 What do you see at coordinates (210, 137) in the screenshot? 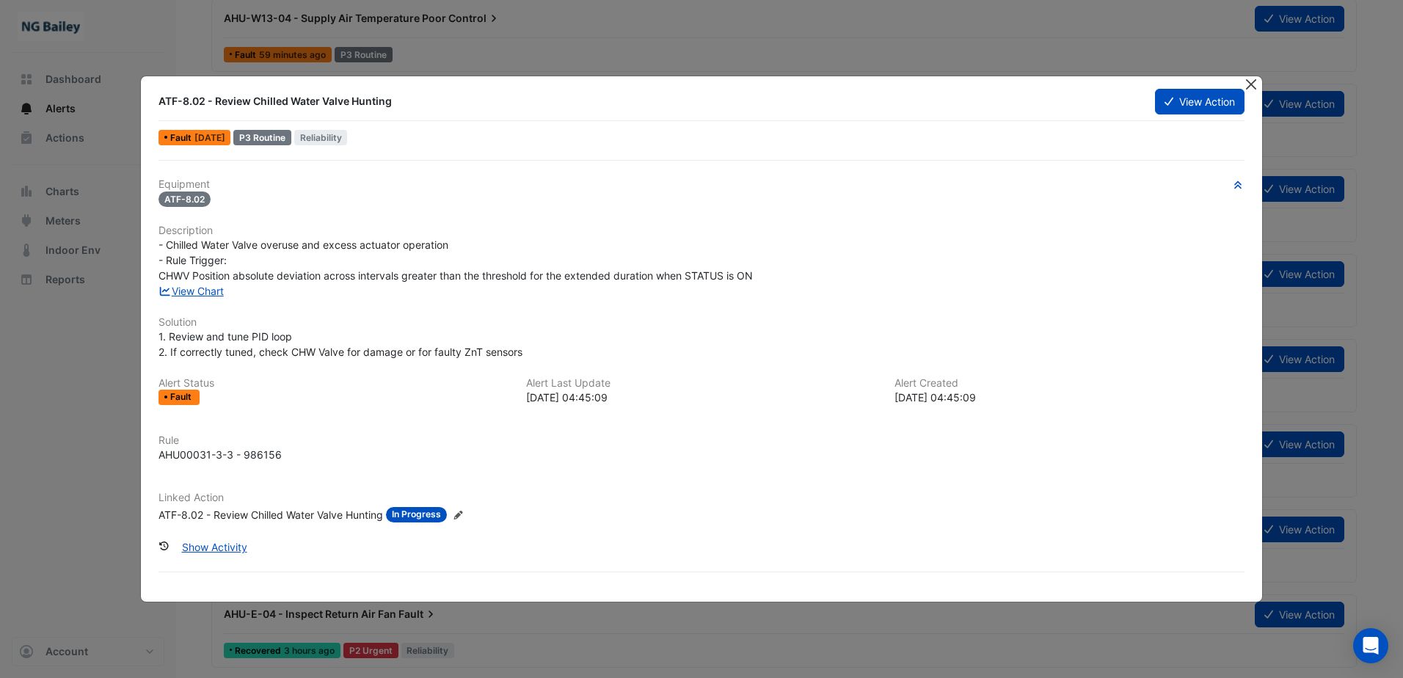
I see `span: Fri 15-Aug-2025 04:45 BST` at bounding box center [210, 137].